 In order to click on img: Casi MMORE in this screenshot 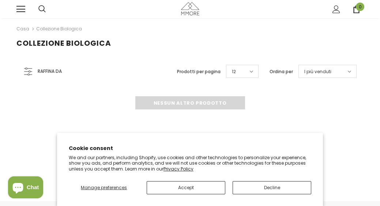, I will do `click(190, 8)`.